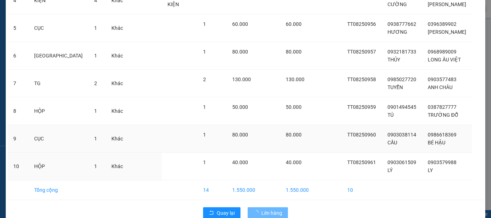 This screenshot has height=218, width=491. Describe the element at coordinates (443, 115) in the screenshot. I see `span: TRƯỜNG ĐỖ` at that location.